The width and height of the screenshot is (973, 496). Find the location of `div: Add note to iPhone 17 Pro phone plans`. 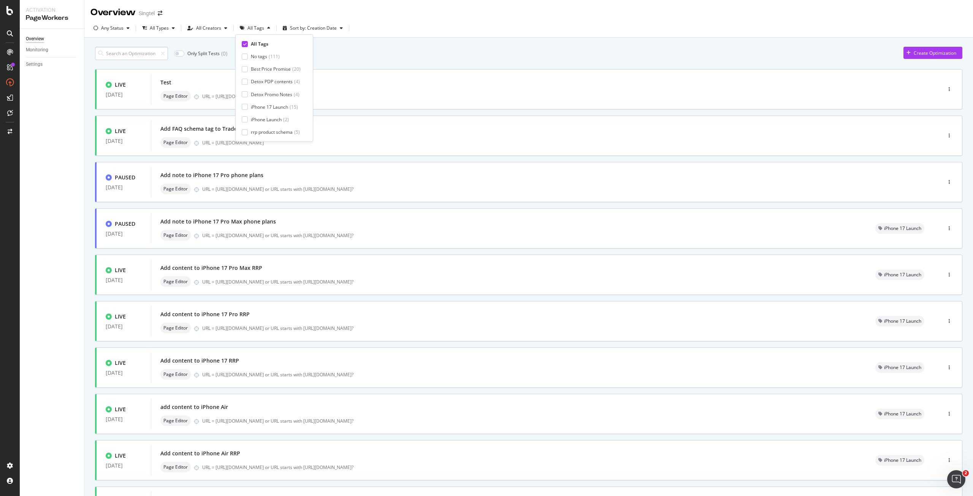

div: Add note to iPhone 17 Pro phone plans is located at coordinates (212, 175).